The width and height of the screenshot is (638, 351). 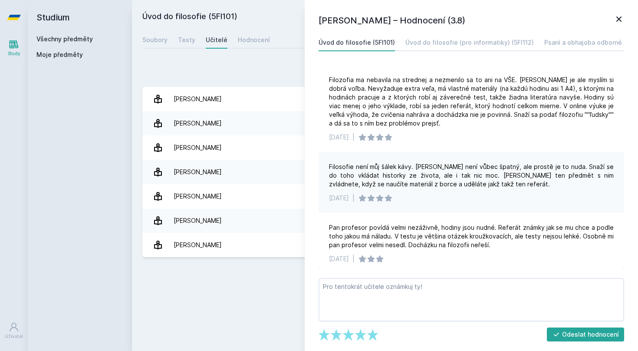 What do you see at coordinates (14, 48) in the screenshot?
I see `a: Study` at bounding box center [14, 48].